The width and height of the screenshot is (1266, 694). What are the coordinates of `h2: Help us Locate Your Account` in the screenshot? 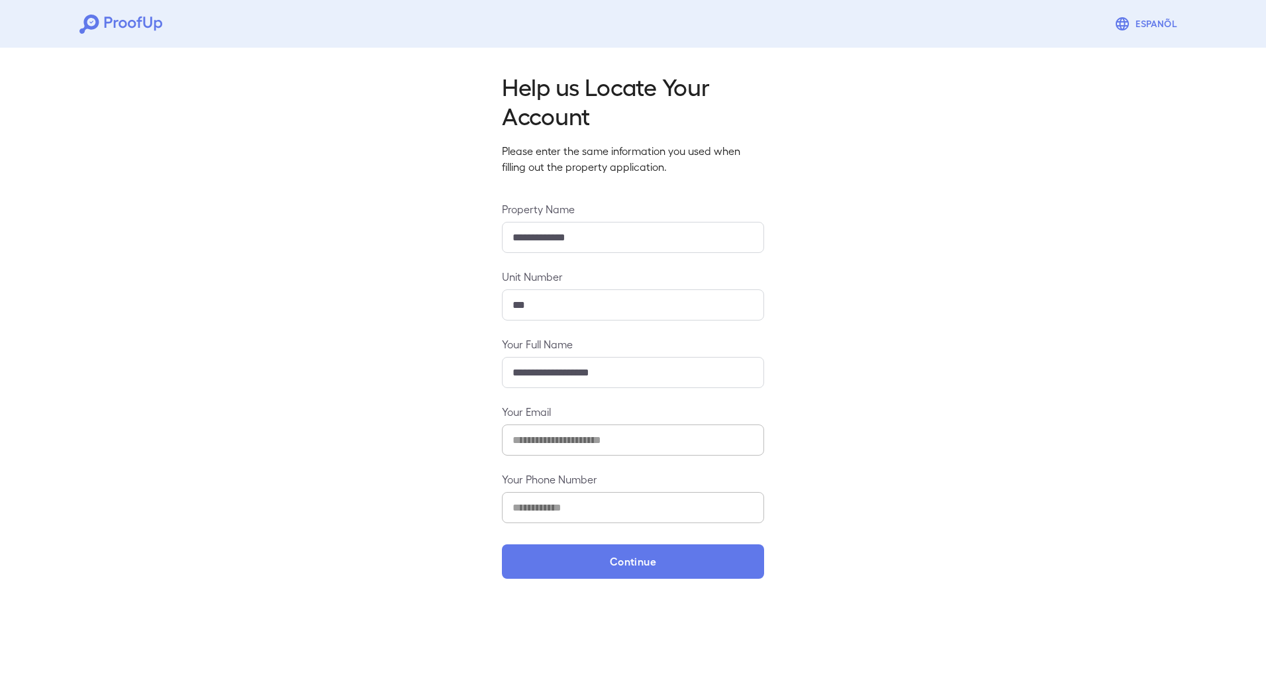 It's located at (633, 101).